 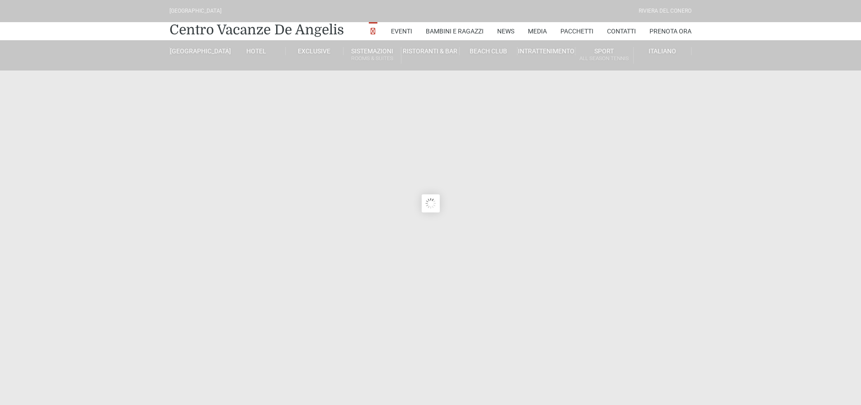 I want to click on a: Prenota Ora, so click(x=671, y=31).